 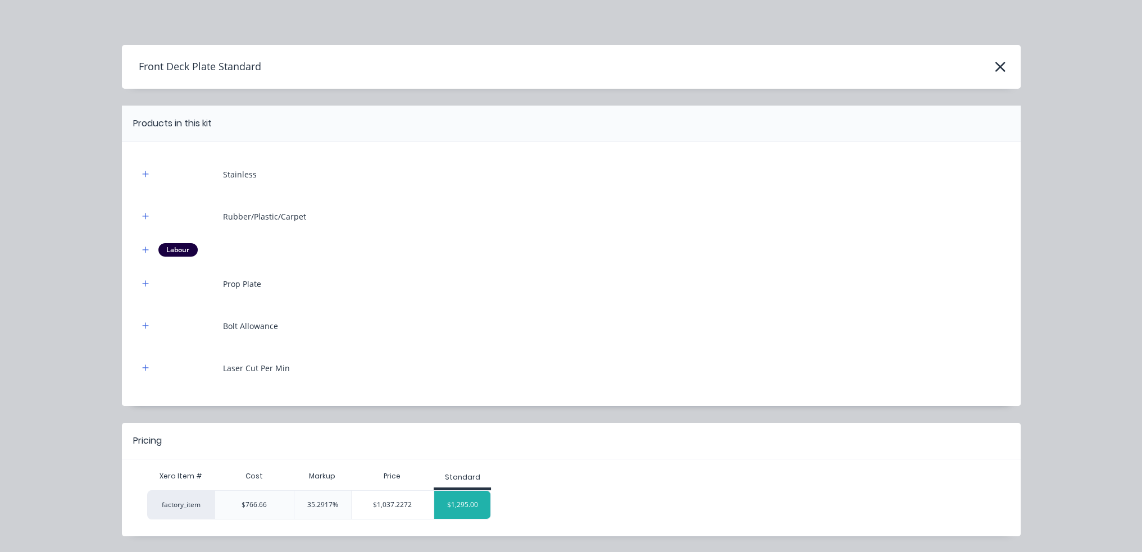 I want to click on div: Bolt Allowance, so click(x=250, y=326).